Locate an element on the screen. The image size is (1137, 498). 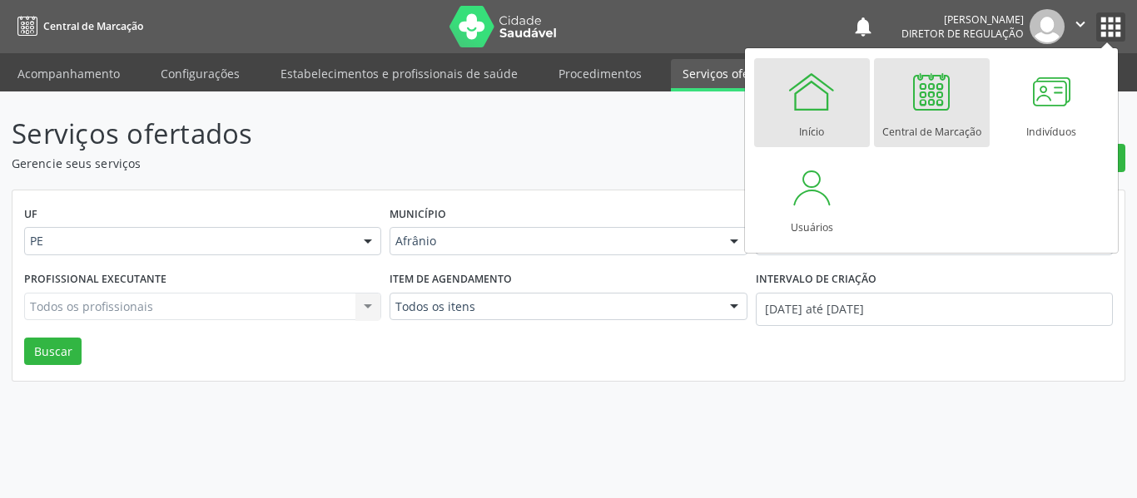
p: Serviços ofertados is located at coordinates (401, 134).